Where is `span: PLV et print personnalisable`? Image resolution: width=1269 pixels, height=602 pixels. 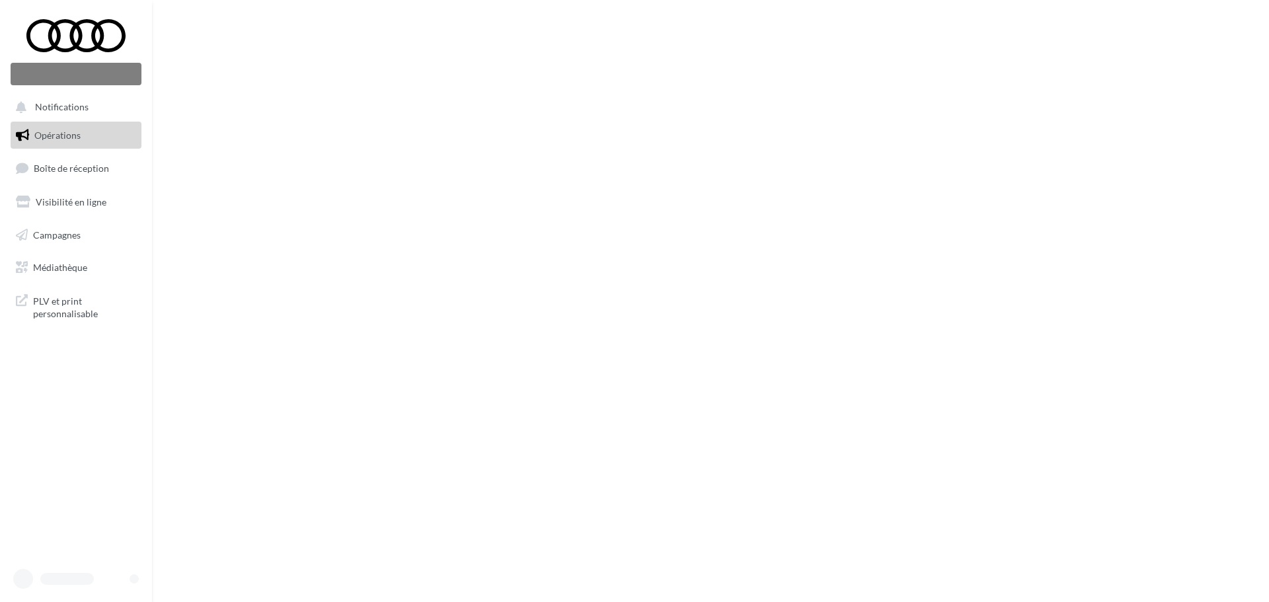
span: PLV et print personnalisable is located at coordinates (85, 306).